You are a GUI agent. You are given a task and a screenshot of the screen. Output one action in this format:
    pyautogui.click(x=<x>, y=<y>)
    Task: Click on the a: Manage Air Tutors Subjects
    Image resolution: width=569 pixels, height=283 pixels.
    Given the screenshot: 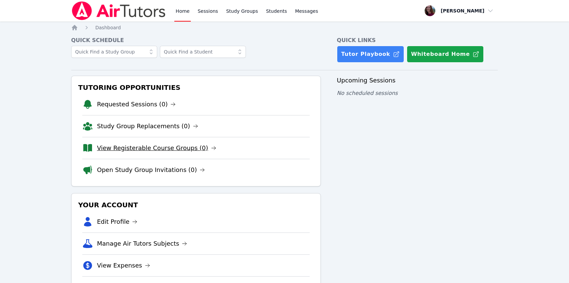 What is the action you would take?
    pyautogui.click(x=142, y=243)
    